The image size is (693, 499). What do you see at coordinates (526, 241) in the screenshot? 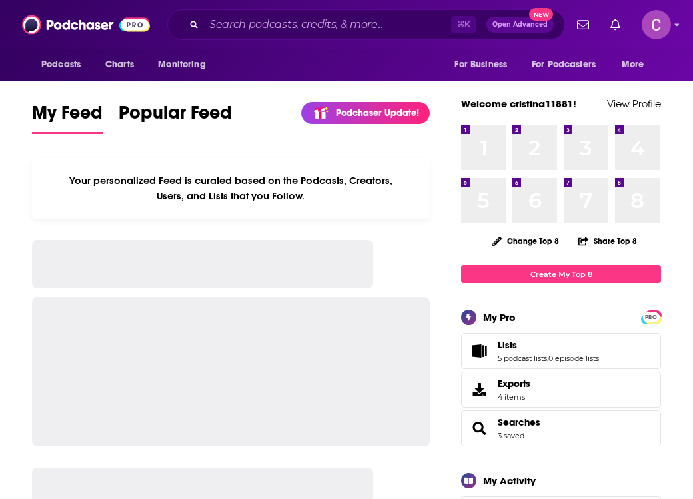
I see `button: Change Top 8` at bounding box center [526, 241].